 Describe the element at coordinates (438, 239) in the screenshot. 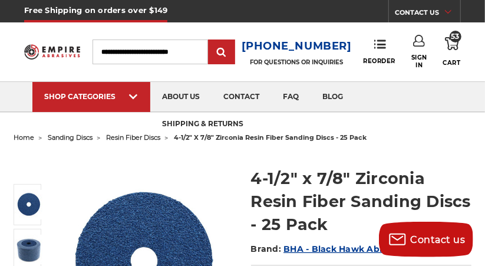

I see `span: Contact us` at that location.